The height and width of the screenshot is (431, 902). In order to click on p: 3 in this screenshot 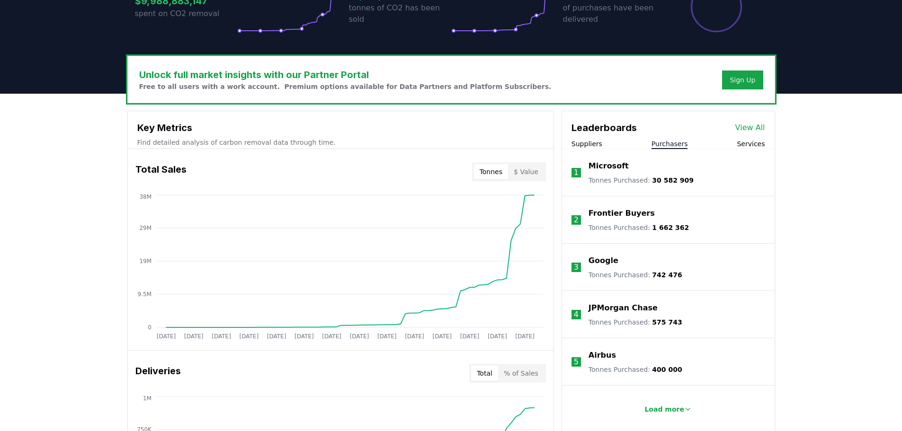, I will do `click(576, 267)`.